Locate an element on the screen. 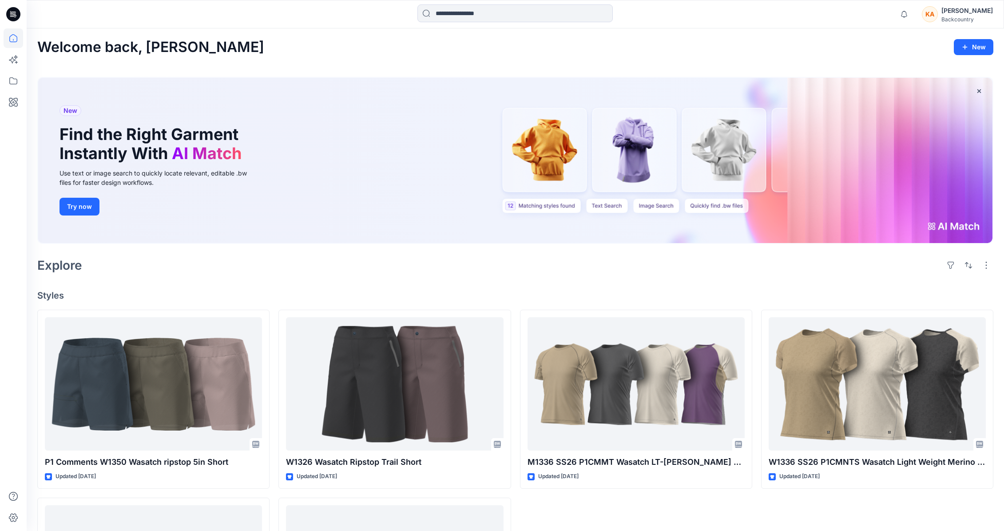 The image size is (1004, 531). a: W1326 Wasatch Ripstop Trail Short is located at coordinates (394, 384).